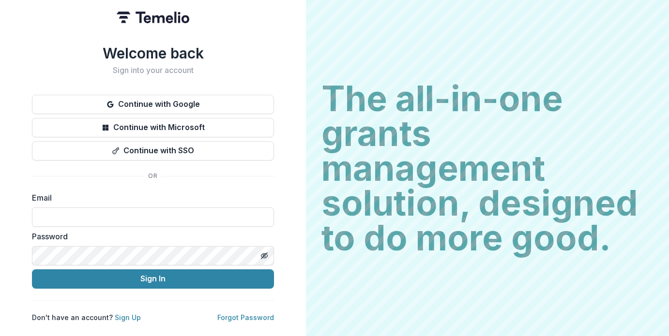 Image resolution: width=669 pixels, height=336 pixels. I want to click on button: Sign In, so click(153, 279).